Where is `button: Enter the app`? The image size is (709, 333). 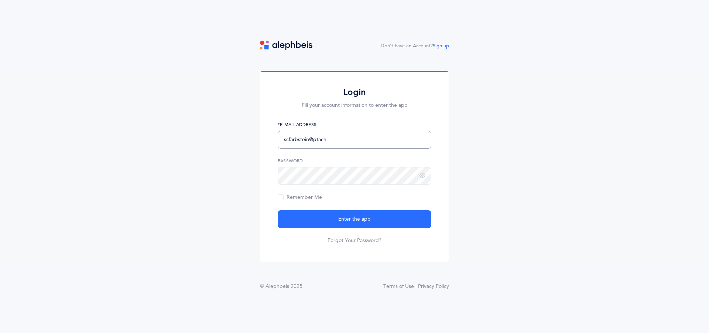 button: Enter the app is located at coordinates (355, 219).